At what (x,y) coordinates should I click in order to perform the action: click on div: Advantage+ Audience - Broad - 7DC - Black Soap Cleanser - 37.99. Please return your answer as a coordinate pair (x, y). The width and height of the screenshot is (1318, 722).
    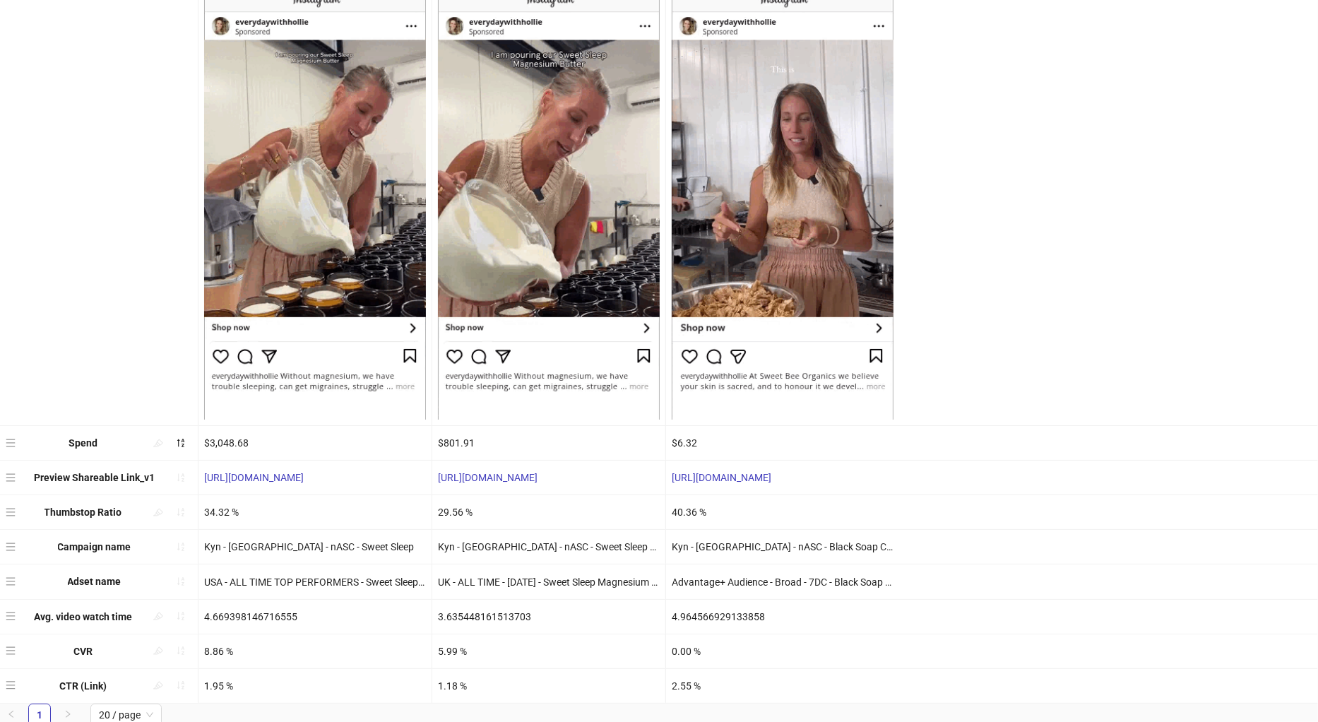
    Looking at the image, I should click on (783, 581).